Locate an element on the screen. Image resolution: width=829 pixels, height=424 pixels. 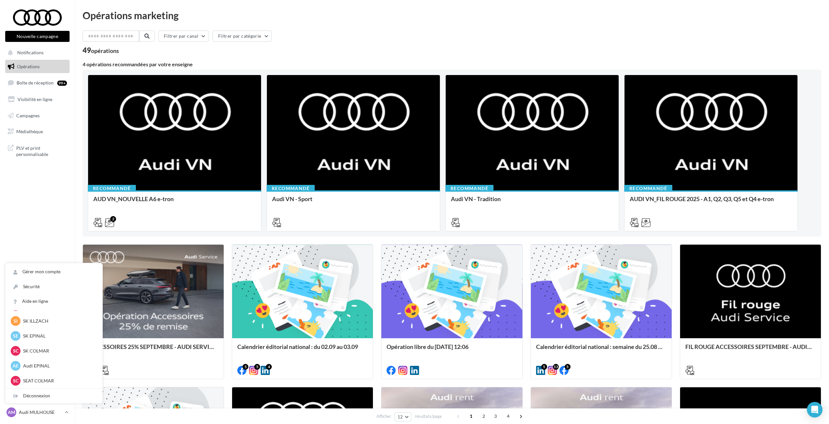
a: Sécurité is located at coordinates (54, 287).